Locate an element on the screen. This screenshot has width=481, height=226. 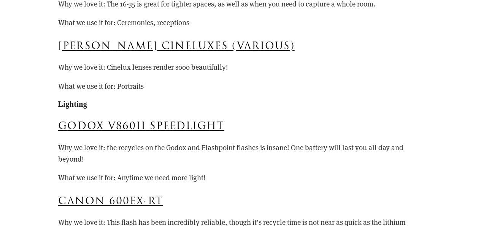
p: What we use it for: Portraits is located at coordinates (241, 86).